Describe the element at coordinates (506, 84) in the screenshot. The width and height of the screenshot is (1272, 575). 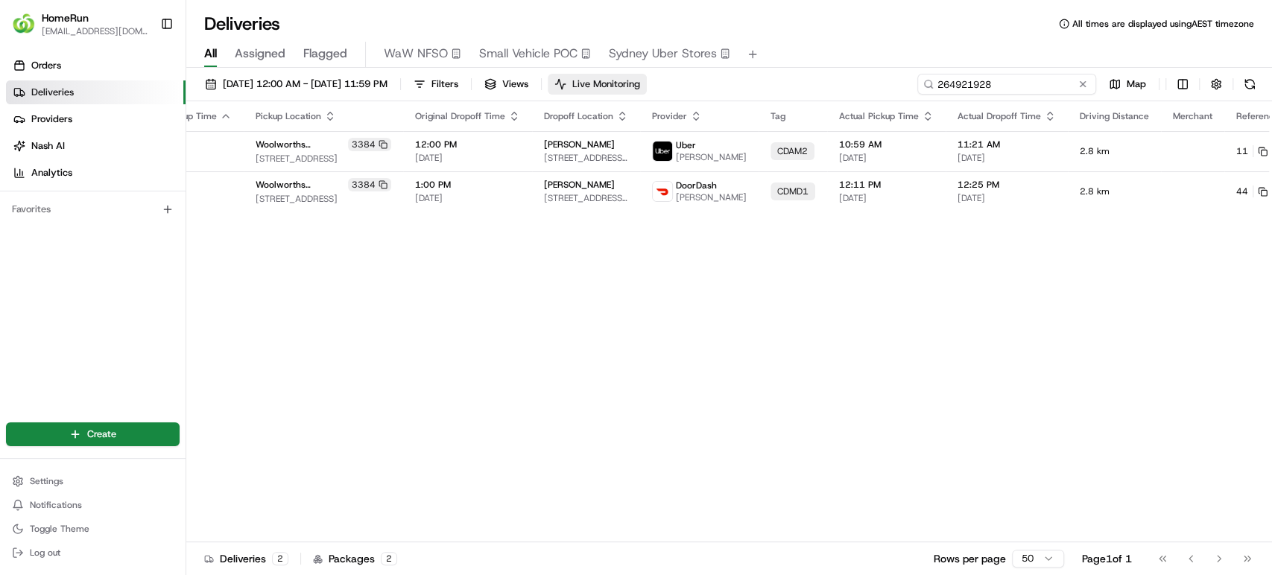
I see `button: Views` at that location.